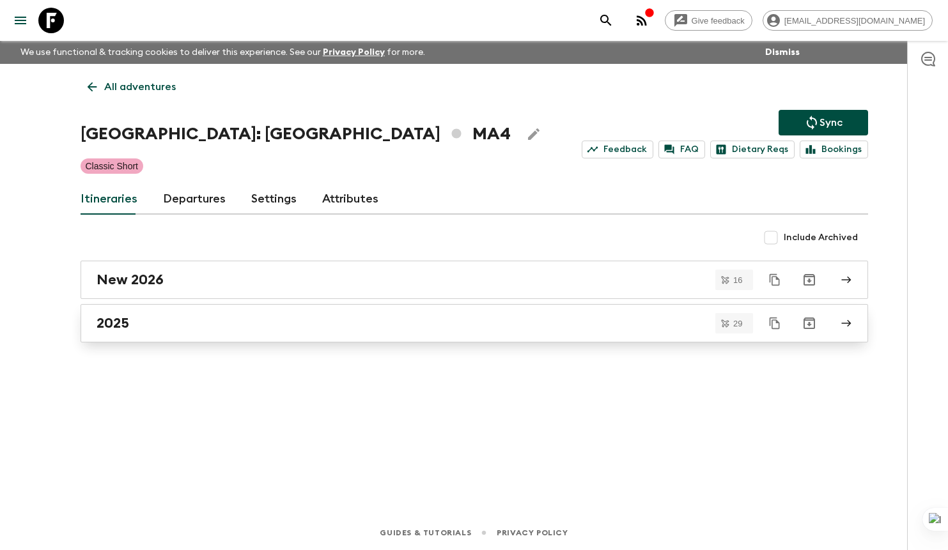  I want to click on span: 16, so click(738, 280).